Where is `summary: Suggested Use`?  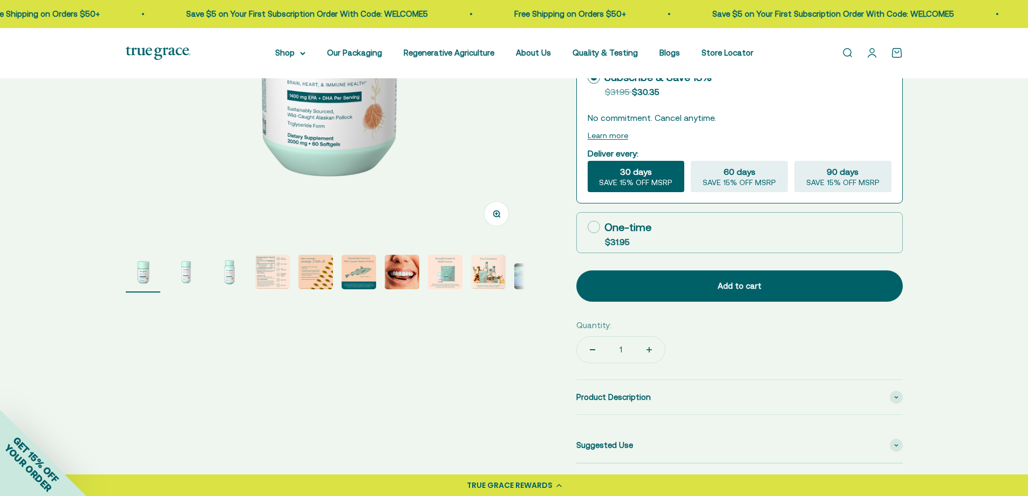
summary: Suggested Use is located at coordinates (739, 445).